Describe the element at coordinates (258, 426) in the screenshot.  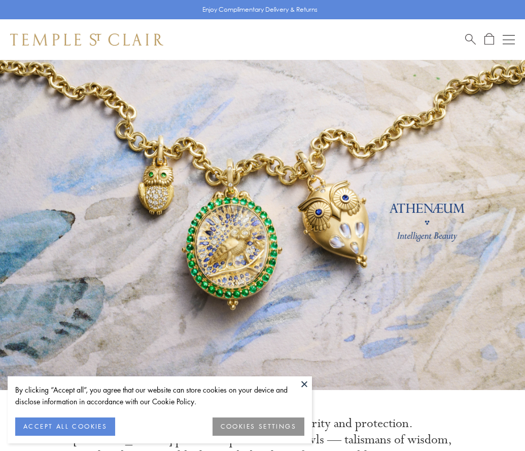
I see `button: COOKIES SETTINGS` at that location.